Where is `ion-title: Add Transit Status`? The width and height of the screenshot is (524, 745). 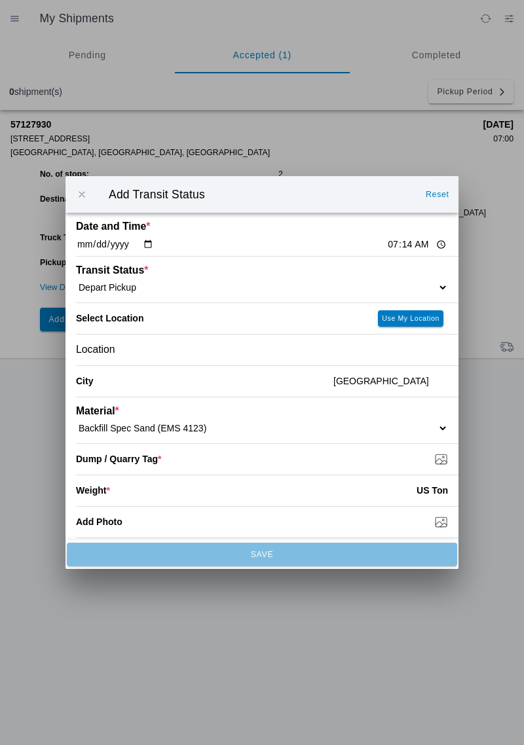 ion-title: Add Transit Status is located at coordinates (257, 195).